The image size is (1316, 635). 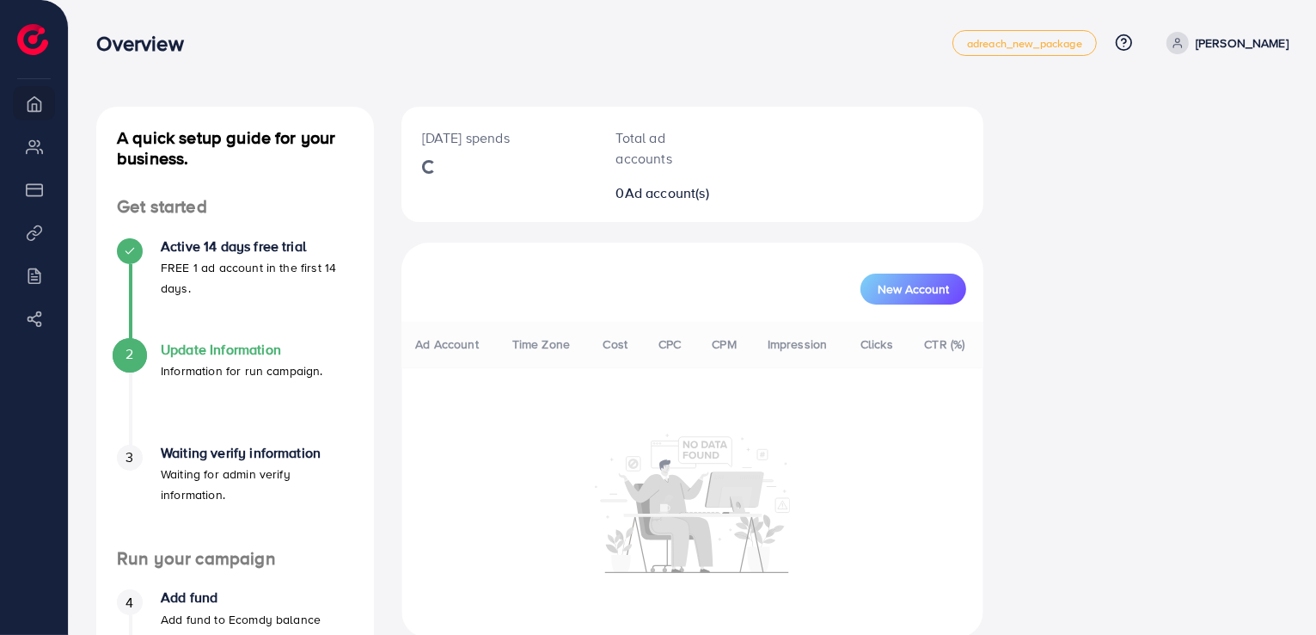 What do you see at coordinates (129, 602) in the screenshot?
I see `span: 4` at bounding box center [129, 602].